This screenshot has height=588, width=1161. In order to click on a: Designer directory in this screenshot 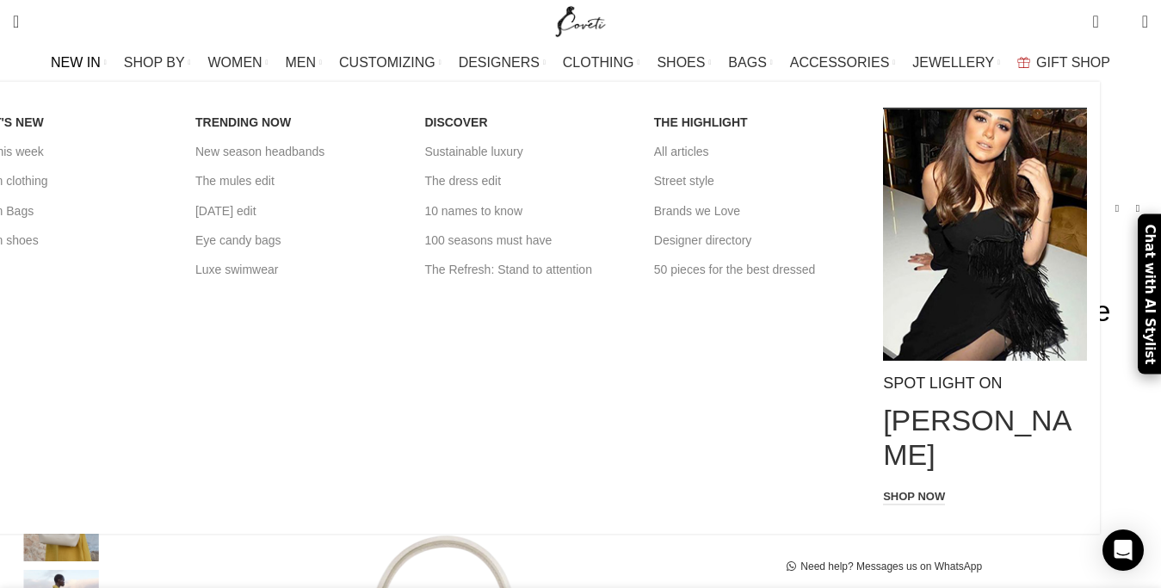, I will do `click(756, 240)`.